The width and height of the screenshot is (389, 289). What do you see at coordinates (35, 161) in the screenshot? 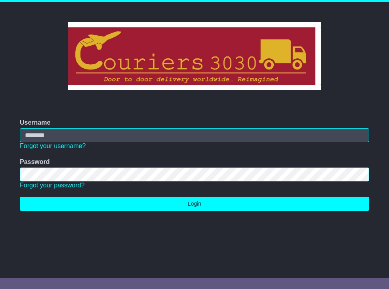
I see `label: Password` at bounding box center [35, 161].